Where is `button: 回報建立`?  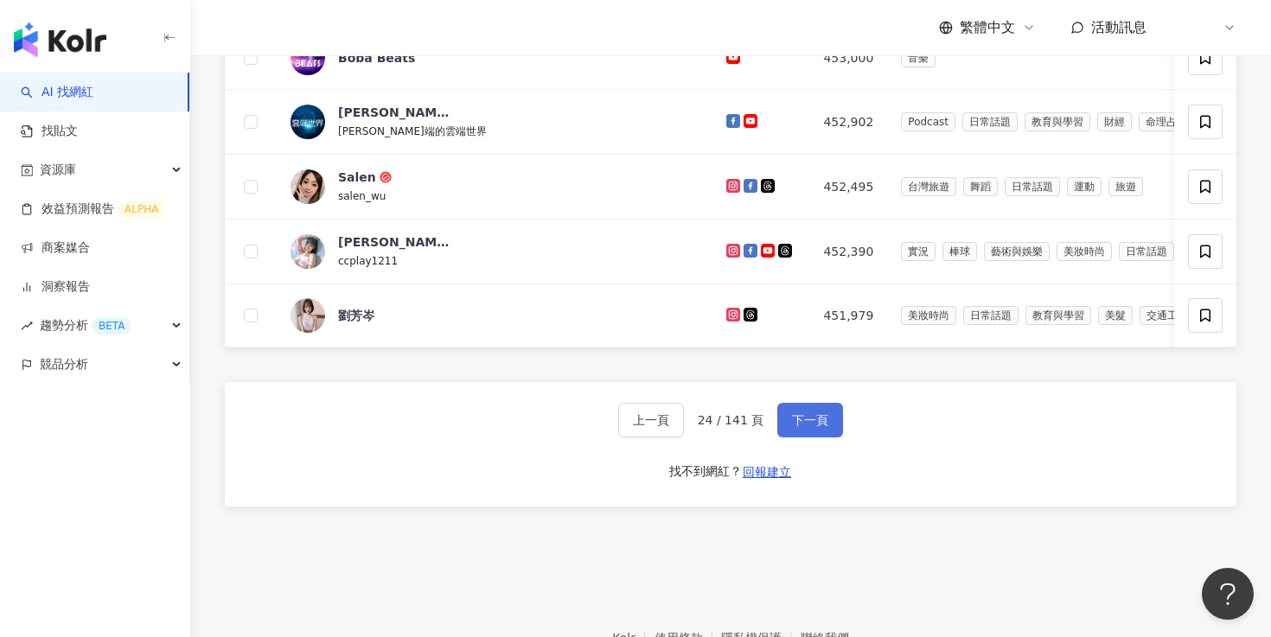 button: 回報建立 is located at coordinates (767, 472).